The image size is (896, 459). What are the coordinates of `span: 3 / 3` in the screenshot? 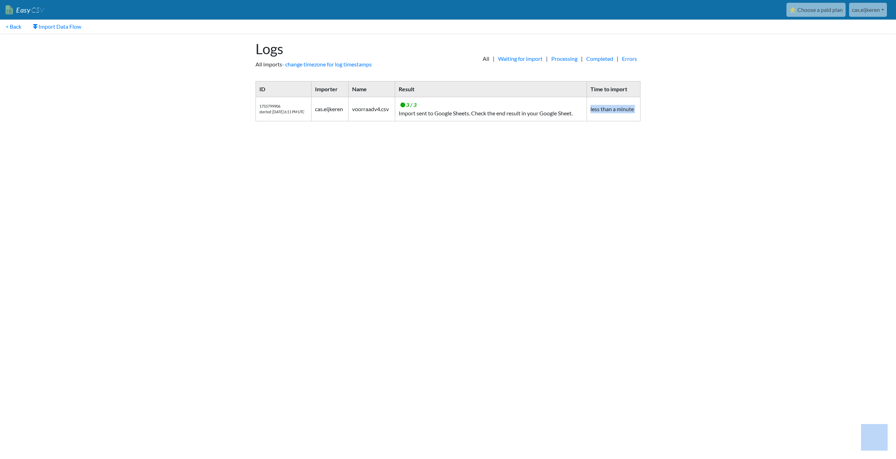 It's located at (408, 105).